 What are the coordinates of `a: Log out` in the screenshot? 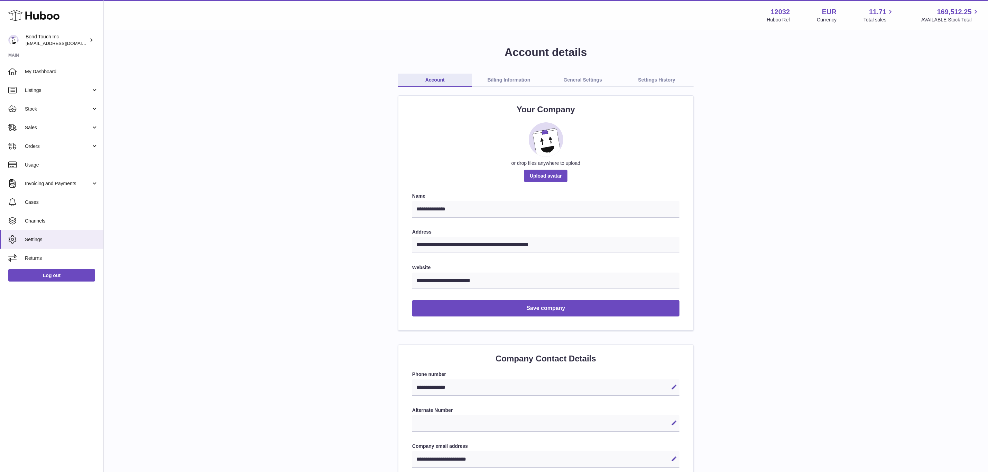 It's located at (52, 276).